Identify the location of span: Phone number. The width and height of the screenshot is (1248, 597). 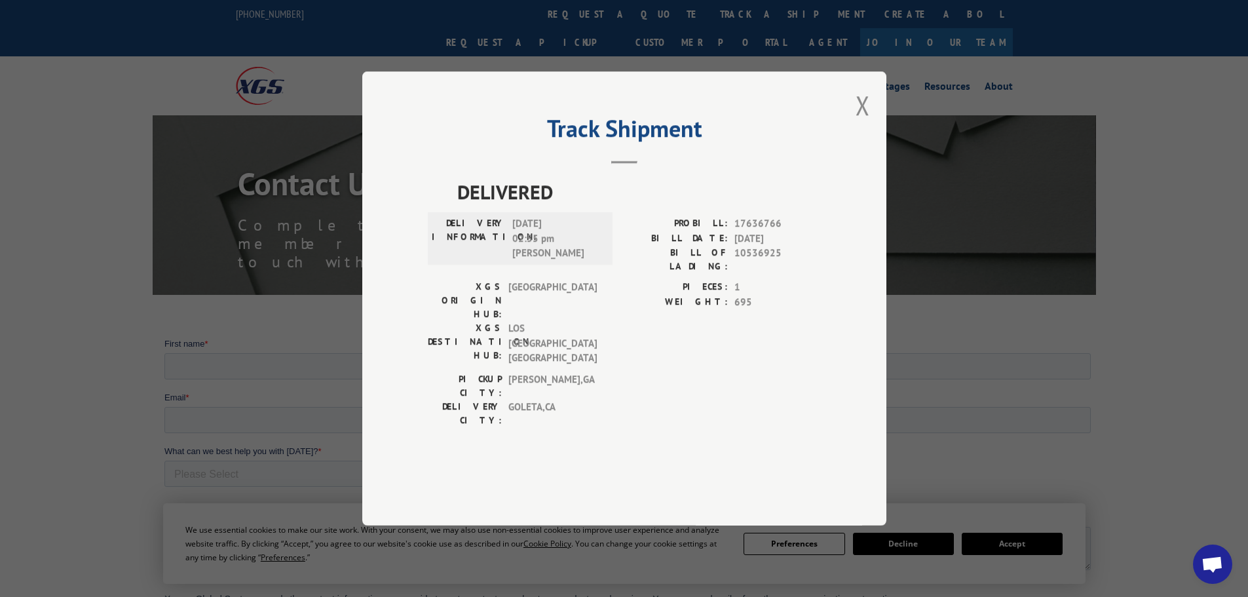
(493, 60).